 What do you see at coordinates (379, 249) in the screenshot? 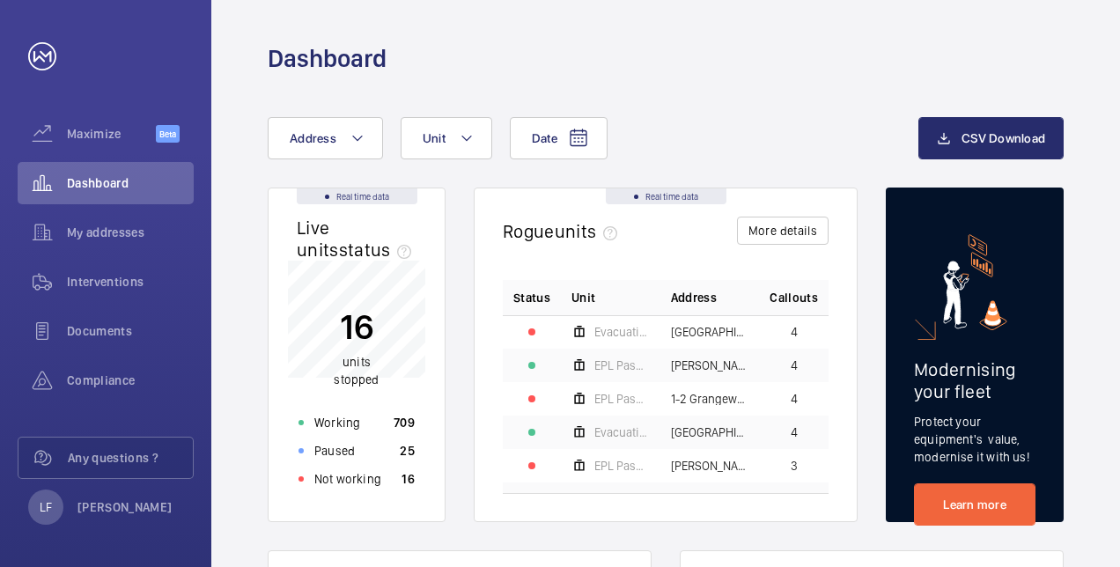
I see `span: status` at bounding box center [379, 249].